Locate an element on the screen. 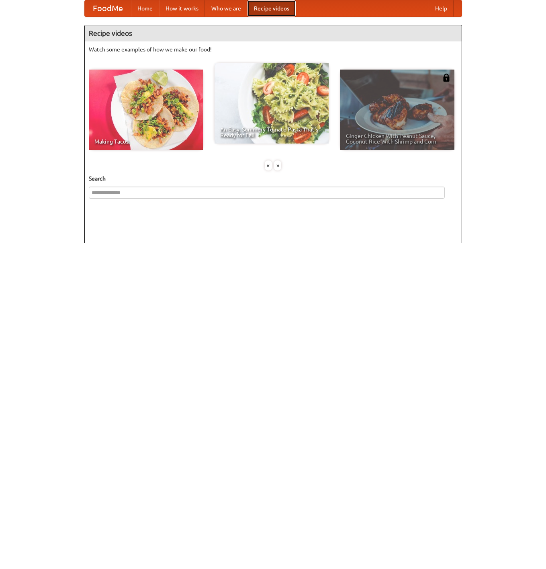  img: 483408.png is located at coordinates (446, 78).